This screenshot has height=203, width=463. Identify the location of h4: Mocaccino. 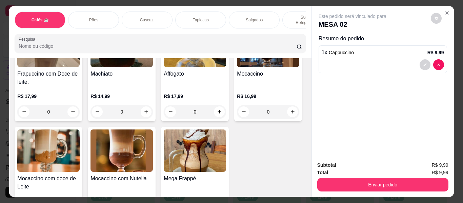
(268, 74).